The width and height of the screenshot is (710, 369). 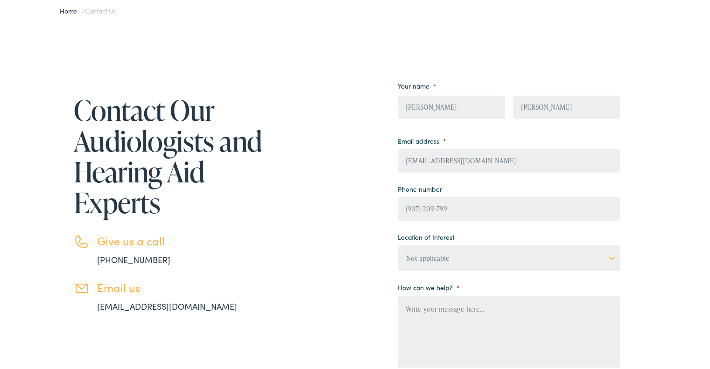 What do you see at coordinates (428, 285) in the screenshot?
I see `label: How can we help?` at bounding box center [428, 285].